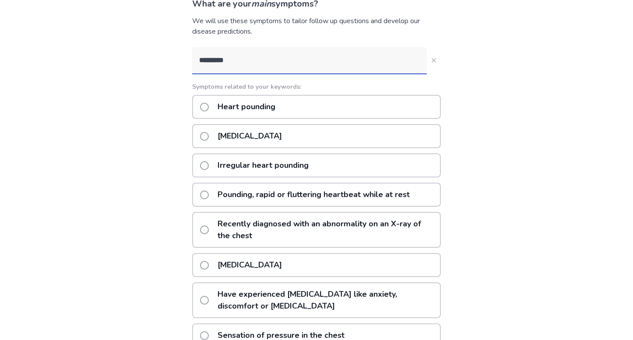 The height and width of the screenshot is (340, 633). I want to click on div: We will use these symptoms to tailor follow up questions and develop our disease predictions., so click(316, 26).